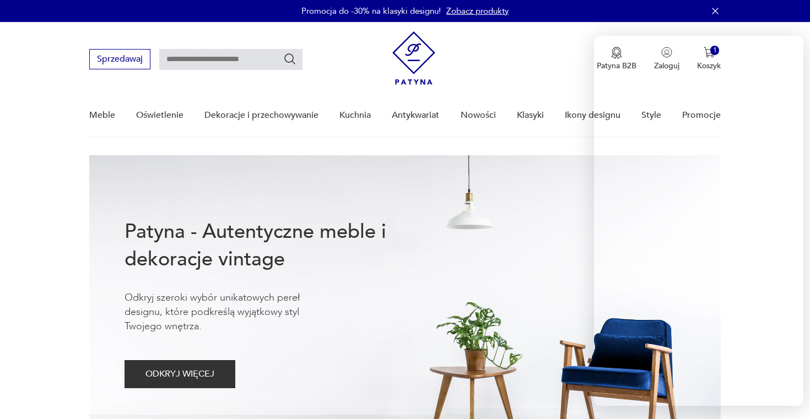 The height and width of the screenshot is (419, 810). What do you see at coordinates (261, 115) in the screenshot?
I see `a: Dekoracje i przechowywanie` at bounding box center [261, 115].